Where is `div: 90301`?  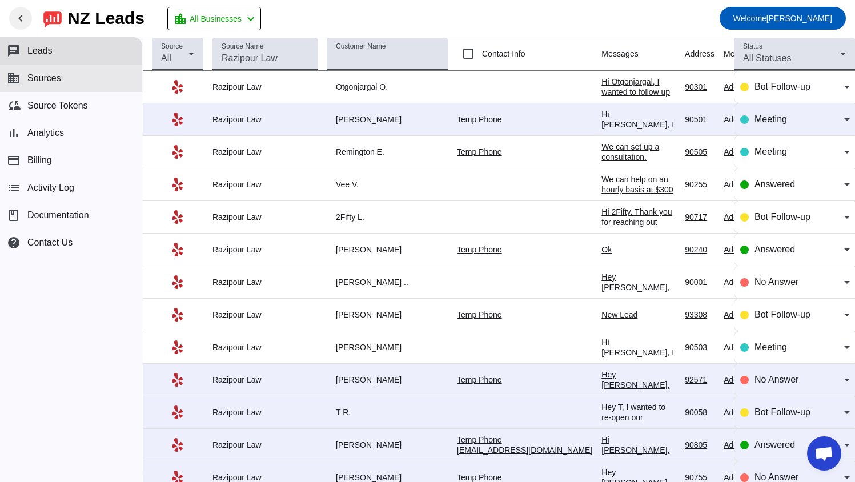
div: 90301 is located at coordinates (699, 87).